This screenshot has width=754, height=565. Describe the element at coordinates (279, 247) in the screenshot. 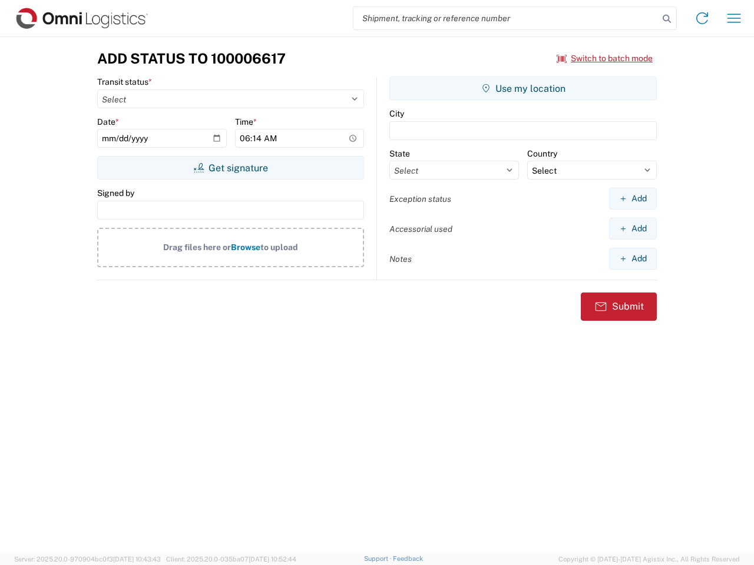

I see `span: to upload` at that location.